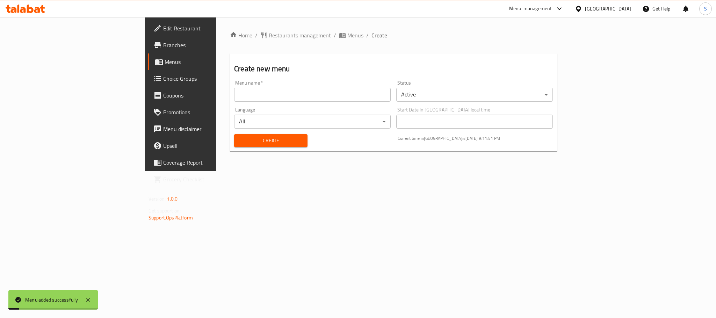 The height and width of the screenshot is (318, 716). I want to click on span: 1.0.0, so click(172, 199).